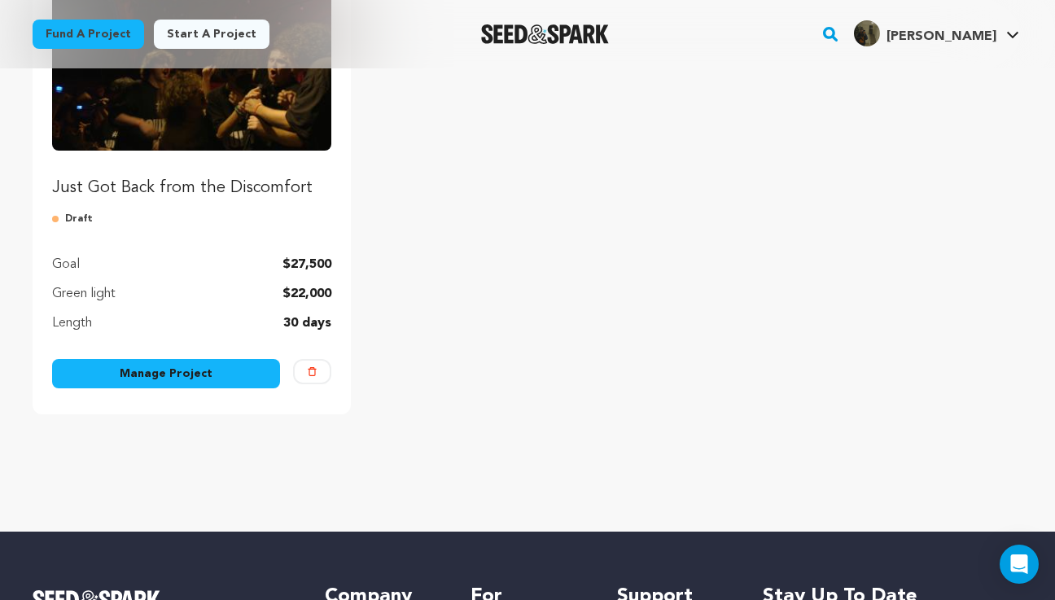 The image size is (1055, 600). Describe the element at coordinates (936, 34) in the screenshot. I see `span: Gaby S.'s Profile` at that location.